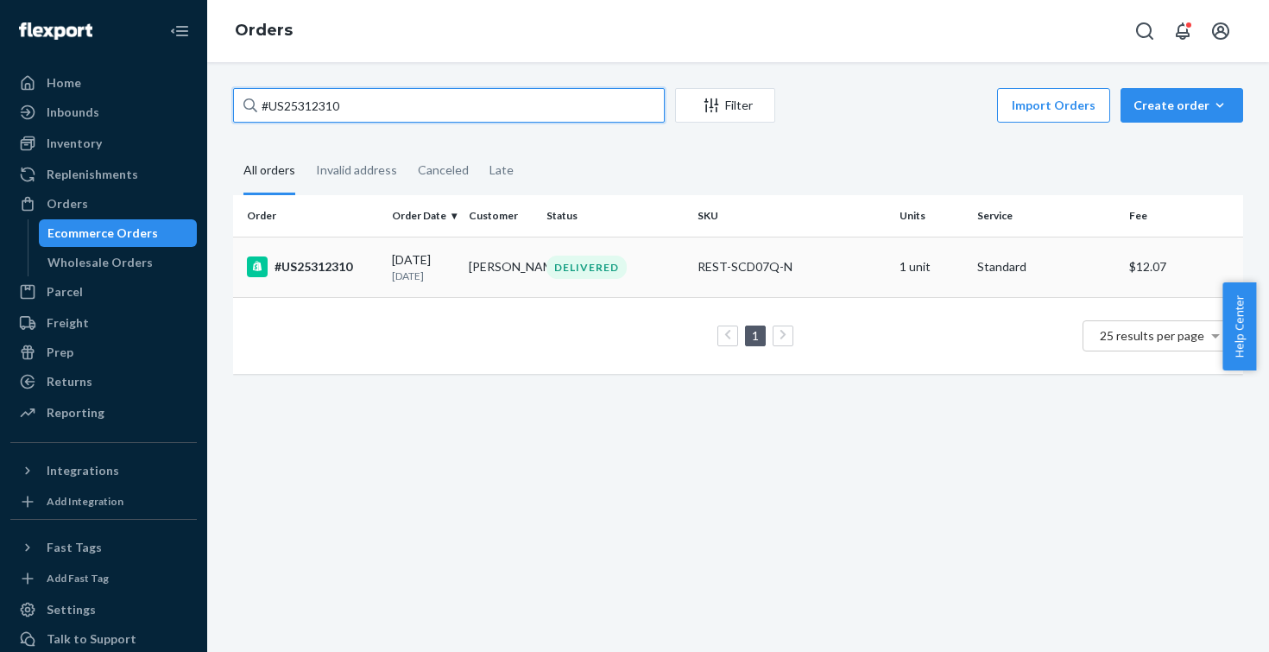  What do you see at coordinates (1239, 326) in the screenshot?
I see `button: Help Center` at bounding box center [1239, 326].